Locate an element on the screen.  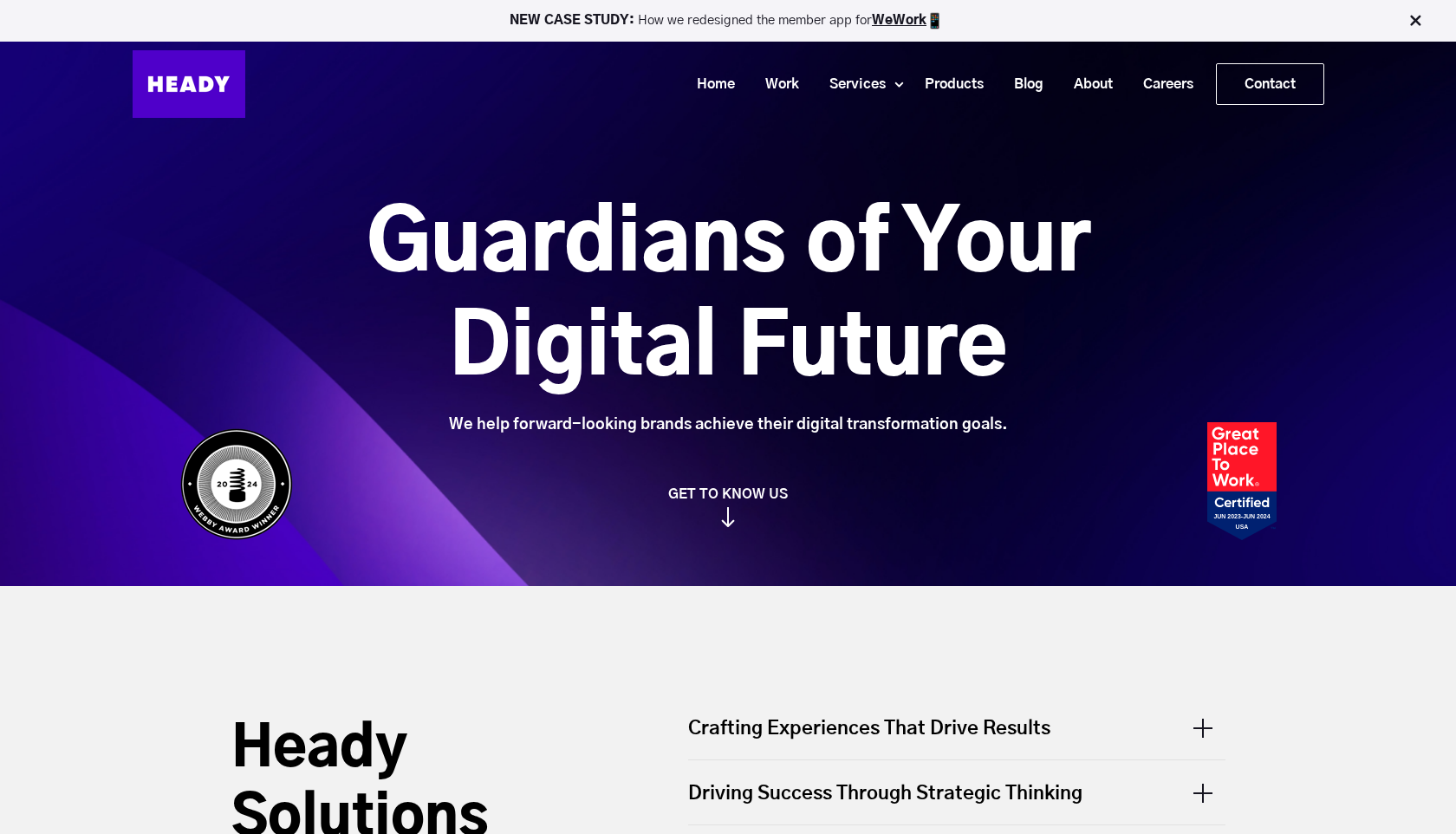
a: Contact is located at coordinates (1269, 84).